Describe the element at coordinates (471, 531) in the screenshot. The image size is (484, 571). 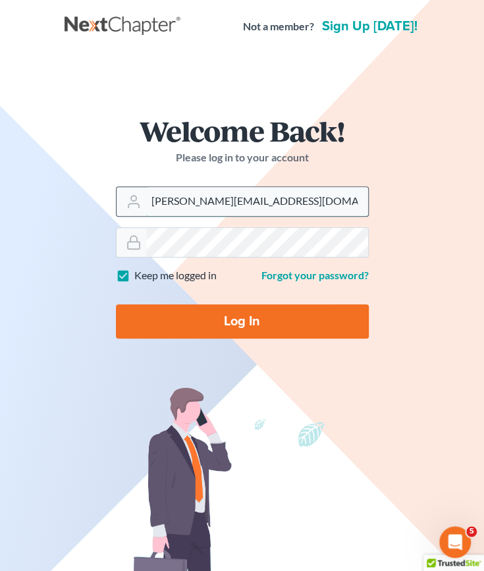
I see `span: 5` at that location.